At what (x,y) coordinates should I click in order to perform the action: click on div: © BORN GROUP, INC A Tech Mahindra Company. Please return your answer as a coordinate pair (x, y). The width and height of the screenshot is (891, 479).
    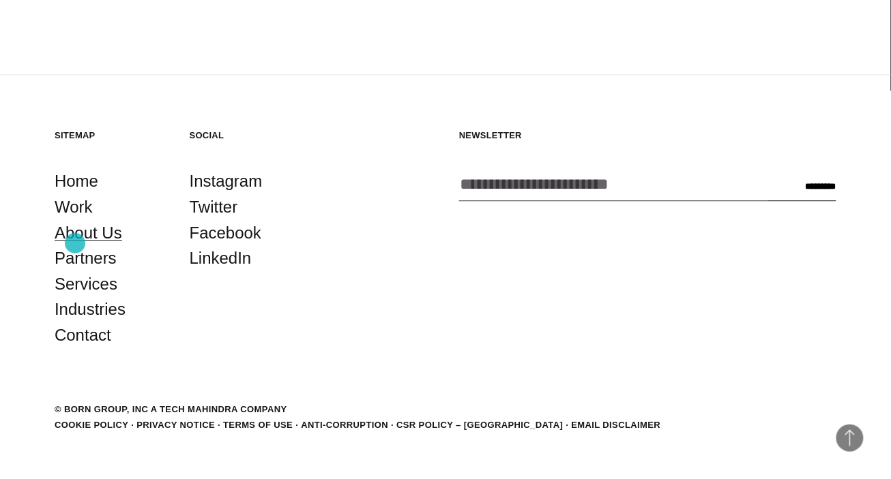
    Looking at the image, I should click on (170, 410).